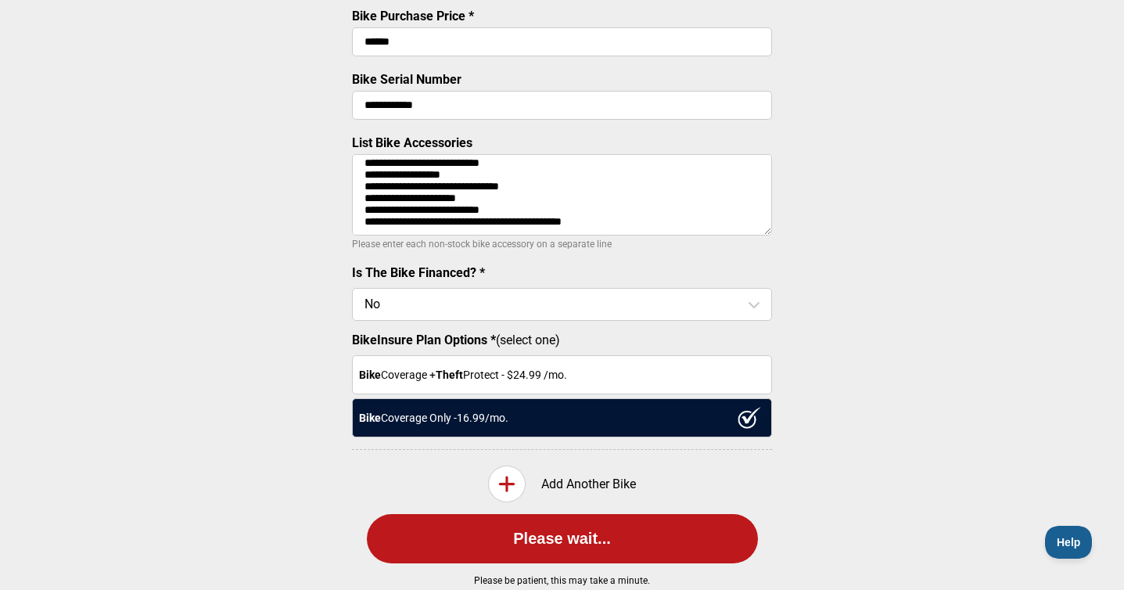  I want to click on p: Please enter each non-stock bike accessory on a separate line, so click(561, 244).